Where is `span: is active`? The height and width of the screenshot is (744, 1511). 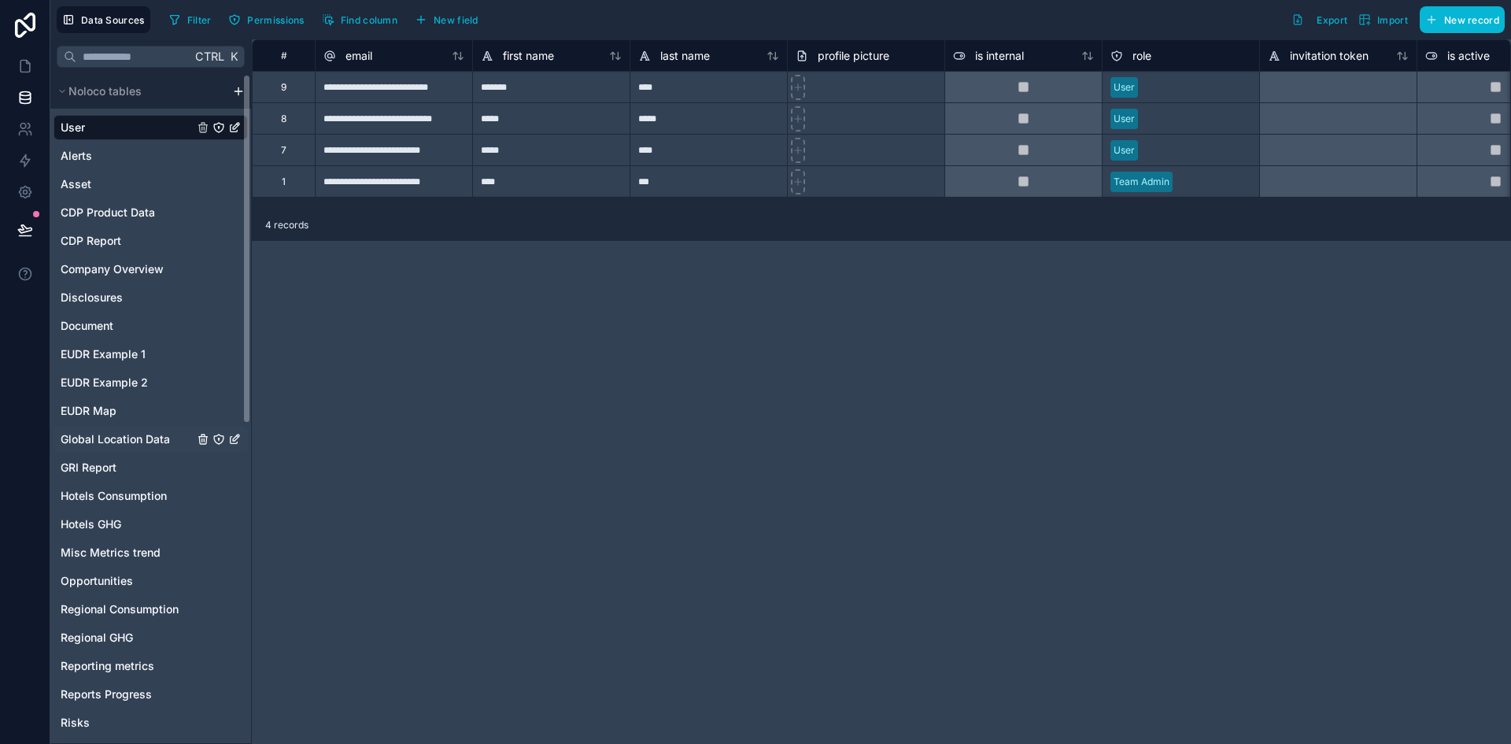 span: is active is located at coordinates (1469, 56).